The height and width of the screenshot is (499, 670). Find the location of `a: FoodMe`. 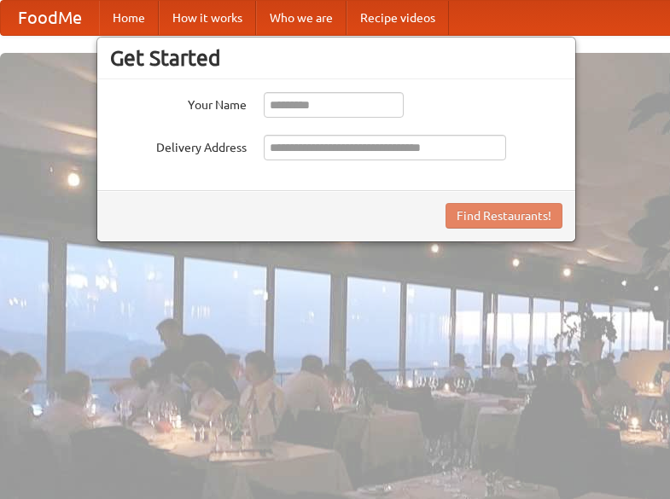

a: FoodMe is located at coordinates (50, 18).